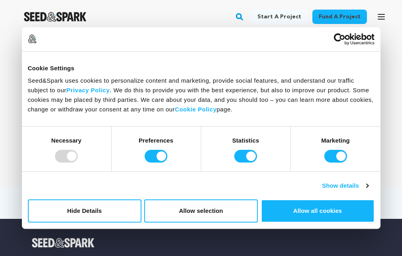 Image resolution: width=402 pixels, height=256 pixels. I want to click on img: logo, so click(32, 39).